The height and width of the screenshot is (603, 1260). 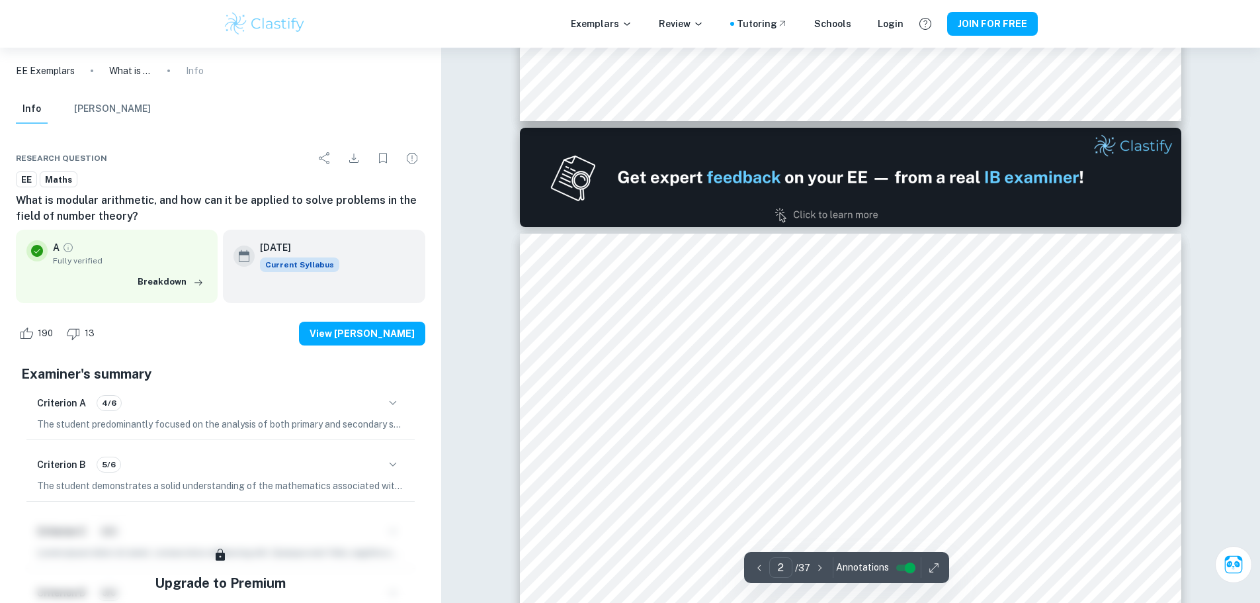 What do you see at coordinates (300, 265) in the screenshot?
I see `div: This exemplar is based on the current syllabus. Feel free to refer to it for inspiration/ideas wh...` at bounding box center [300, 265].